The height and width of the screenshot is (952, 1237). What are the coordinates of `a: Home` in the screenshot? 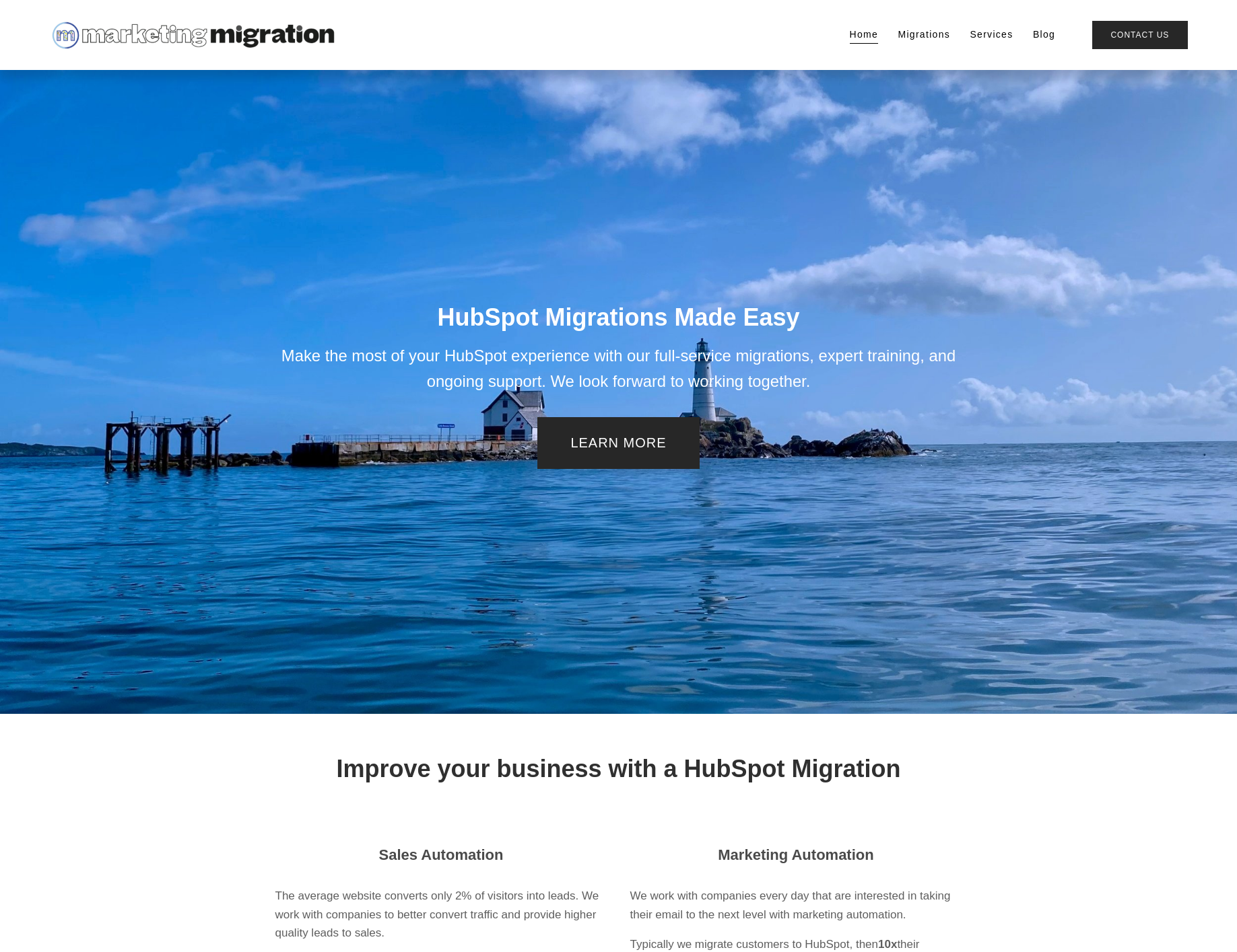 It's located at (864, 35).